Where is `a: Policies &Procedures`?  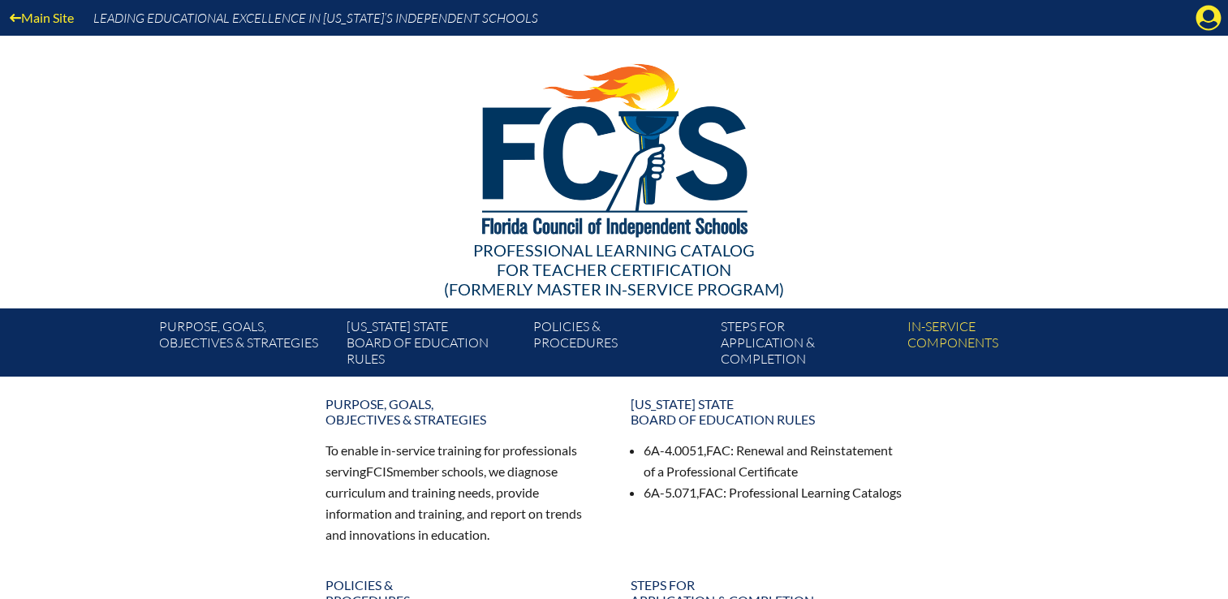 a: Policies &Procedures is located at coordinates (620, 346).